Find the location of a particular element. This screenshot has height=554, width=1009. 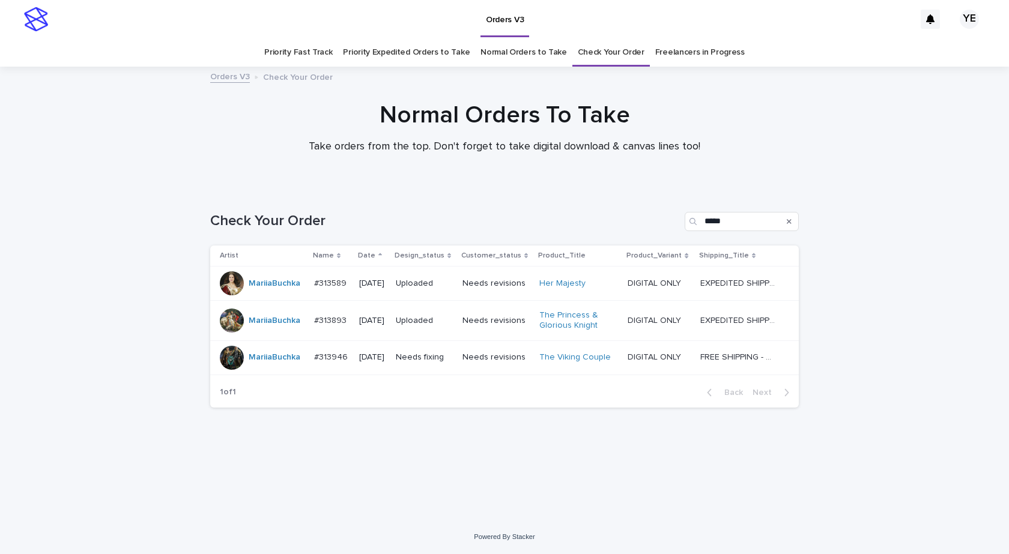

h1: Check Your Order is located at coordinates (445, 221).